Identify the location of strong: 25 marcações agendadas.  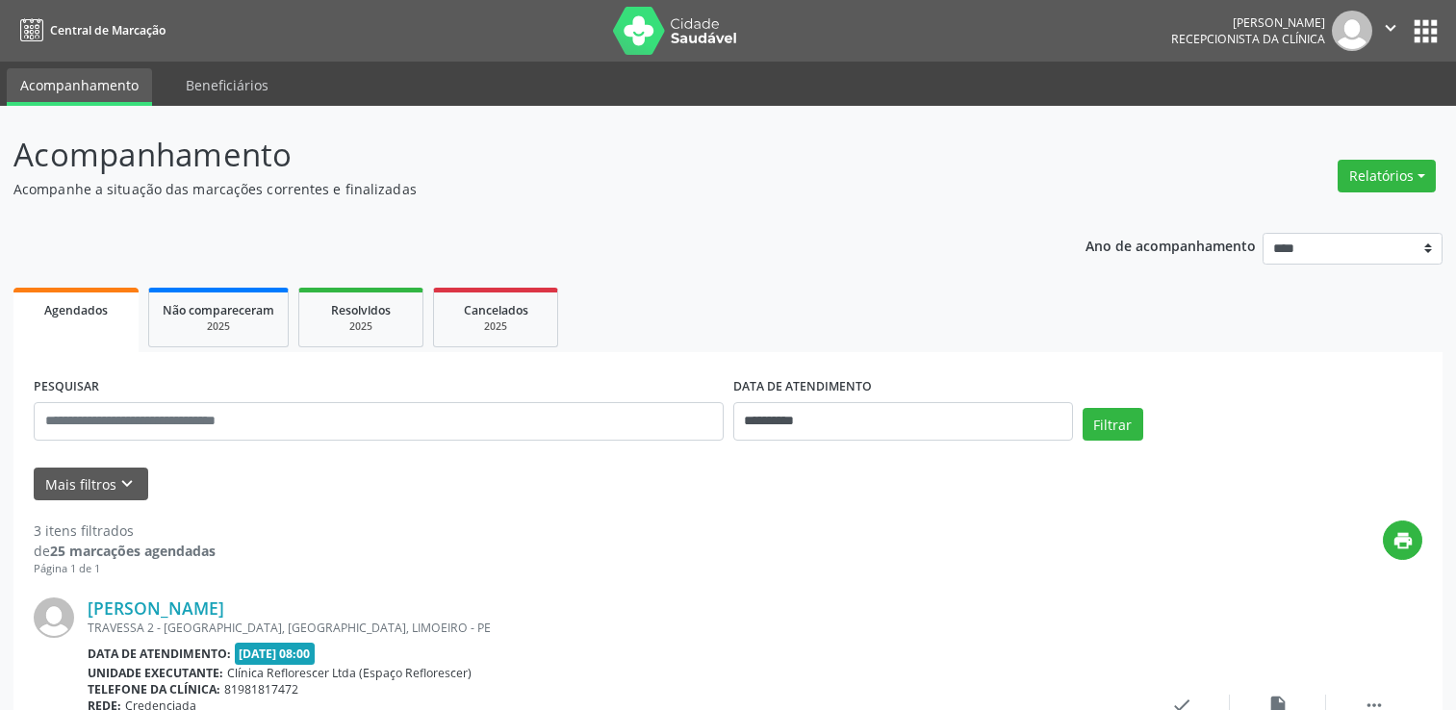
(133, 550).